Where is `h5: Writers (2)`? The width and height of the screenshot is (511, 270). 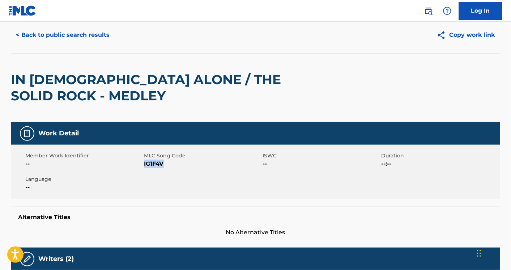 h5: Writers (2) is located at coordinates (56, 259).